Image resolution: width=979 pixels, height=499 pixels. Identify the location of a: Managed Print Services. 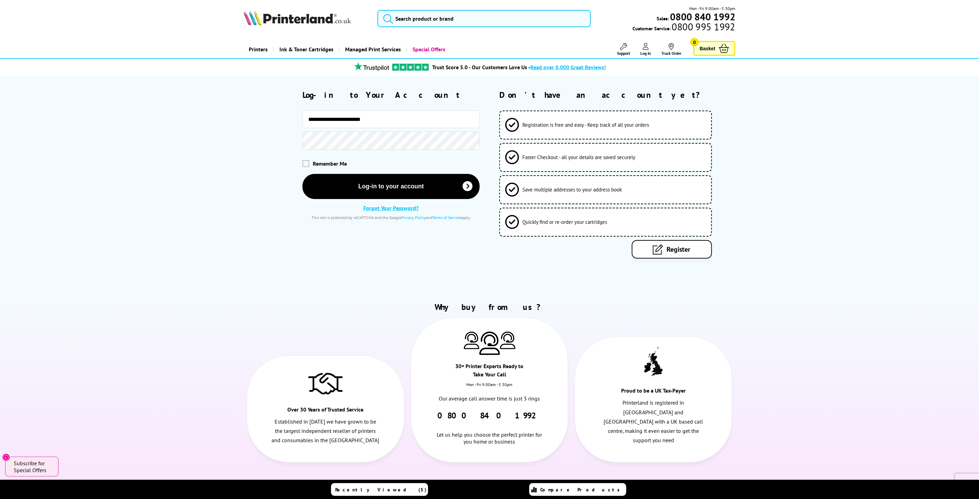
(372, 49).